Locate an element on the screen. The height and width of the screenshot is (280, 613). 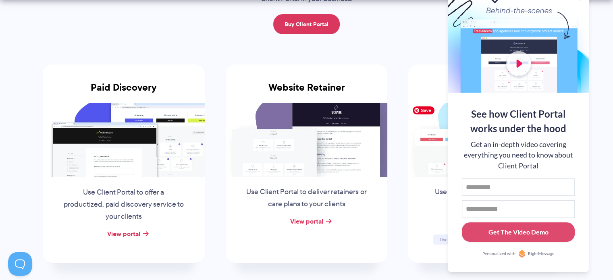
h3: Online Course is located at coordinates (489, 92).